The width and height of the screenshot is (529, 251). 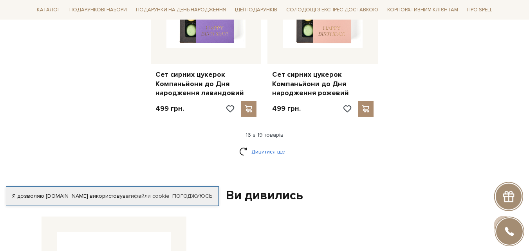 What do you see at coordinates (152, 196) in the screenshot?
I see `a: файли cookie` at bounding box center [152, 196].